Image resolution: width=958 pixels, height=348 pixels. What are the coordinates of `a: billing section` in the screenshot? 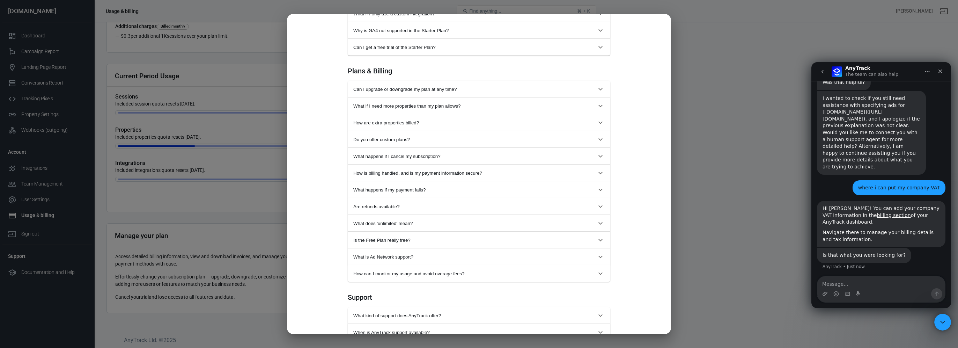 It's located at (82, 153).